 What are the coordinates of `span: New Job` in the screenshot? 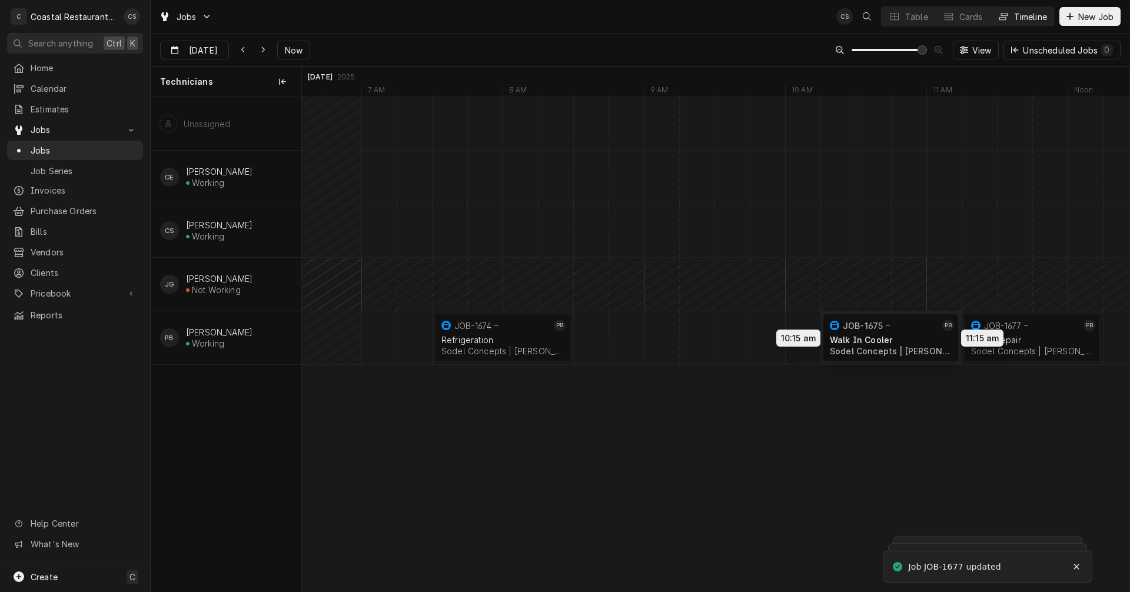 It's located at (1095, 16).